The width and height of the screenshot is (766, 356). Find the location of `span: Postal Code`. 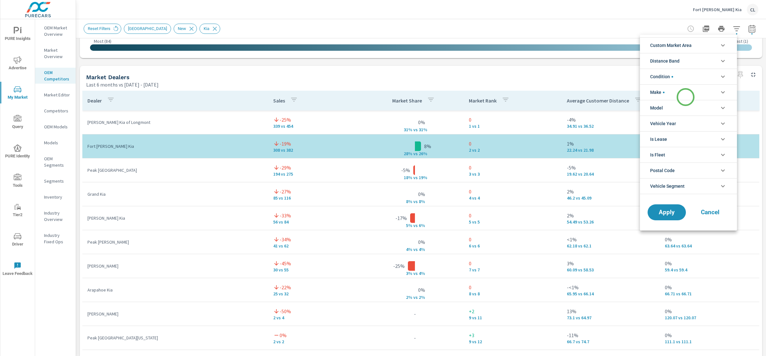

span: Postal Code is located at coordinates (662, 170).